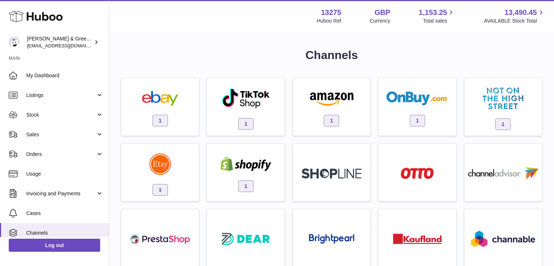 The height and width of the screenshot is (266, 554). I want to click on img: amazon, so click(331, 98).